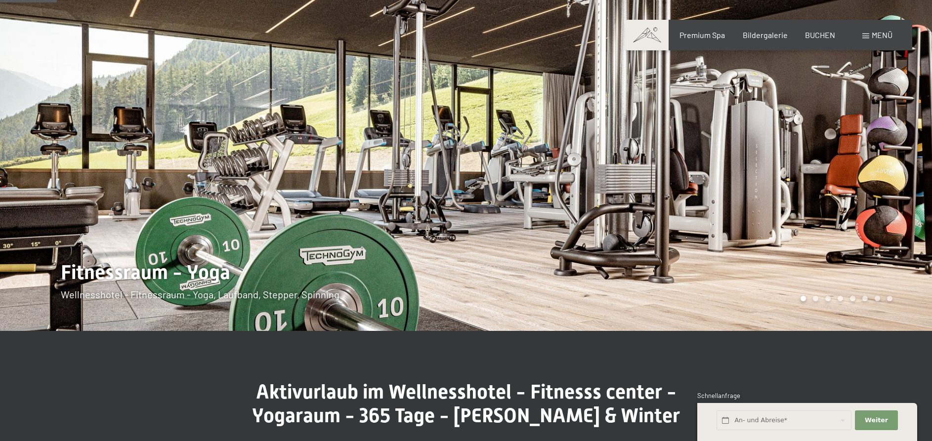  What do you see at coordinates (889, 298) in the screenshot?
I see `div: Carousel Page 8` at bounding box center [889, 298].